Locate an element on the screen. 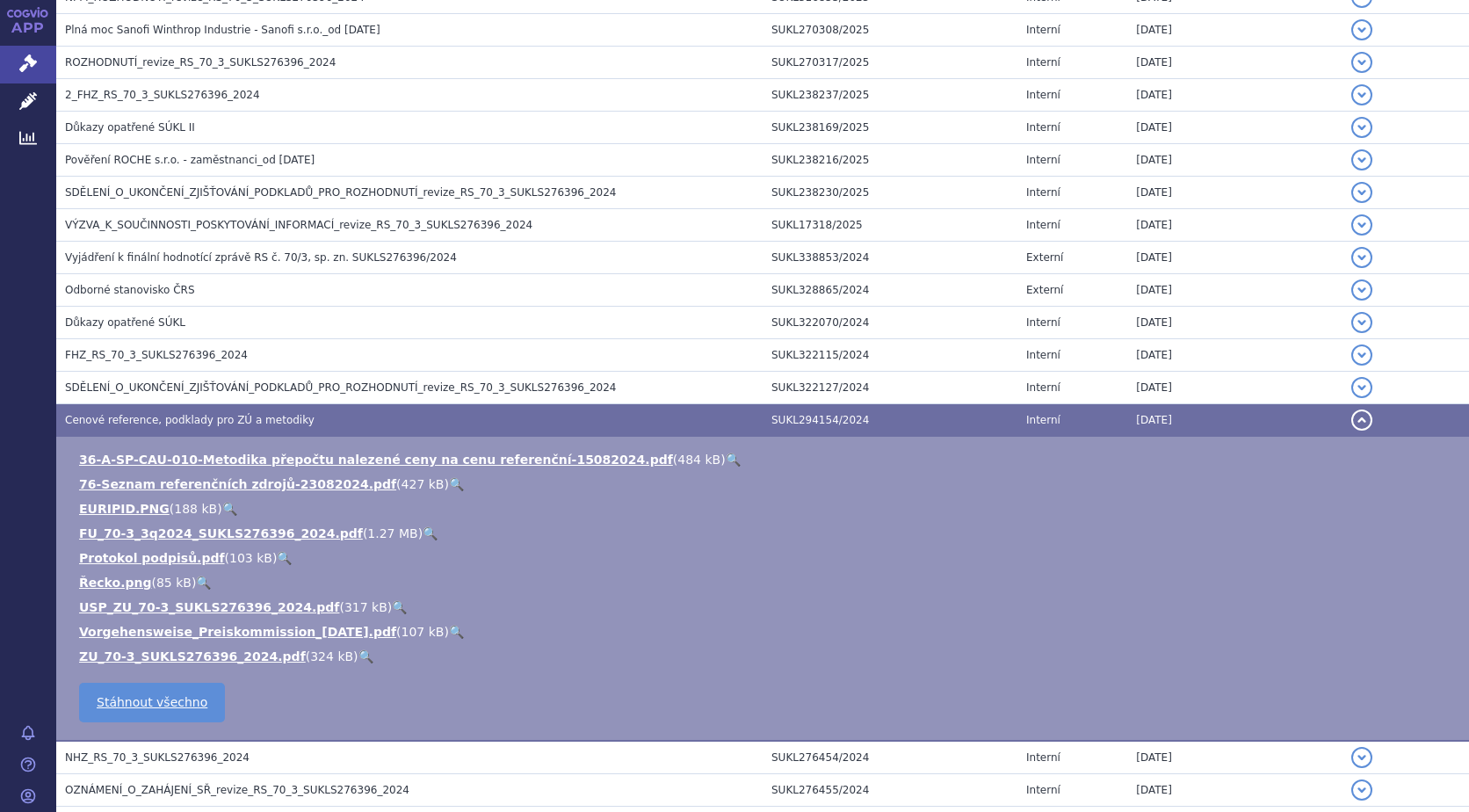 This screenshot has height=812, width=1469. td: SUKL238230/2025 is located at coordinates (890, 192).